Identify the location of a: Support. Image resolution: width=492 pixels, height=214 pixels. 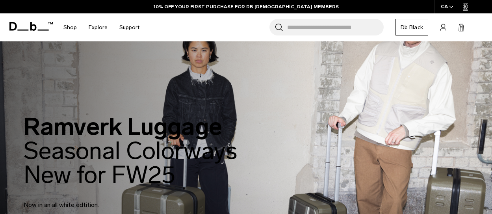
(129, 27).